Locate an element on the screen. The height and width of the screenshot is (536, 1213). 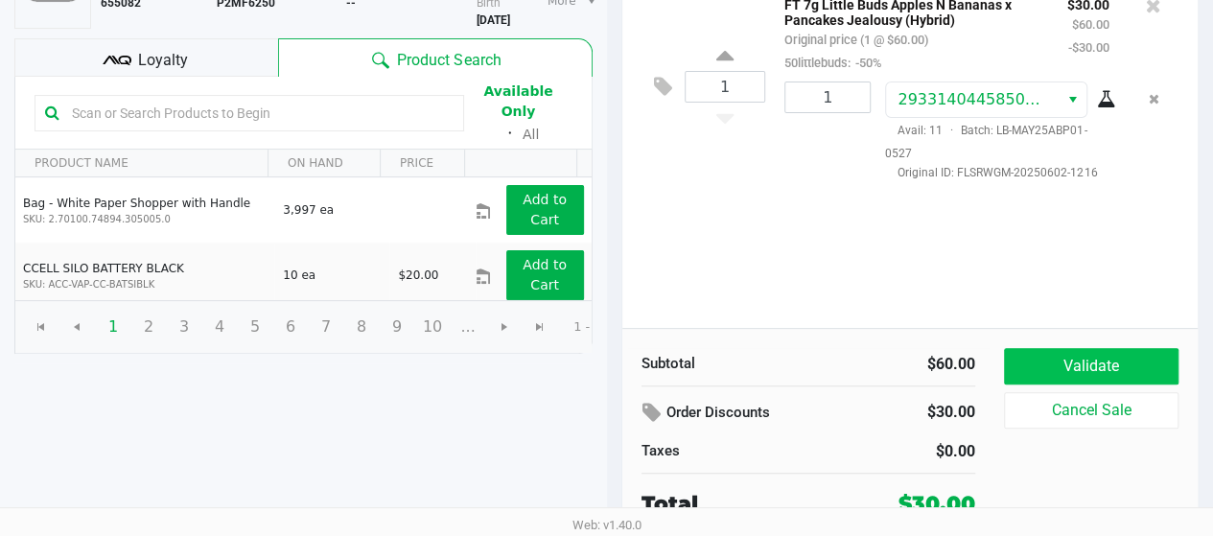
td: CCELL SILO BATTERY BLACK is located at coordinates (145, 275).